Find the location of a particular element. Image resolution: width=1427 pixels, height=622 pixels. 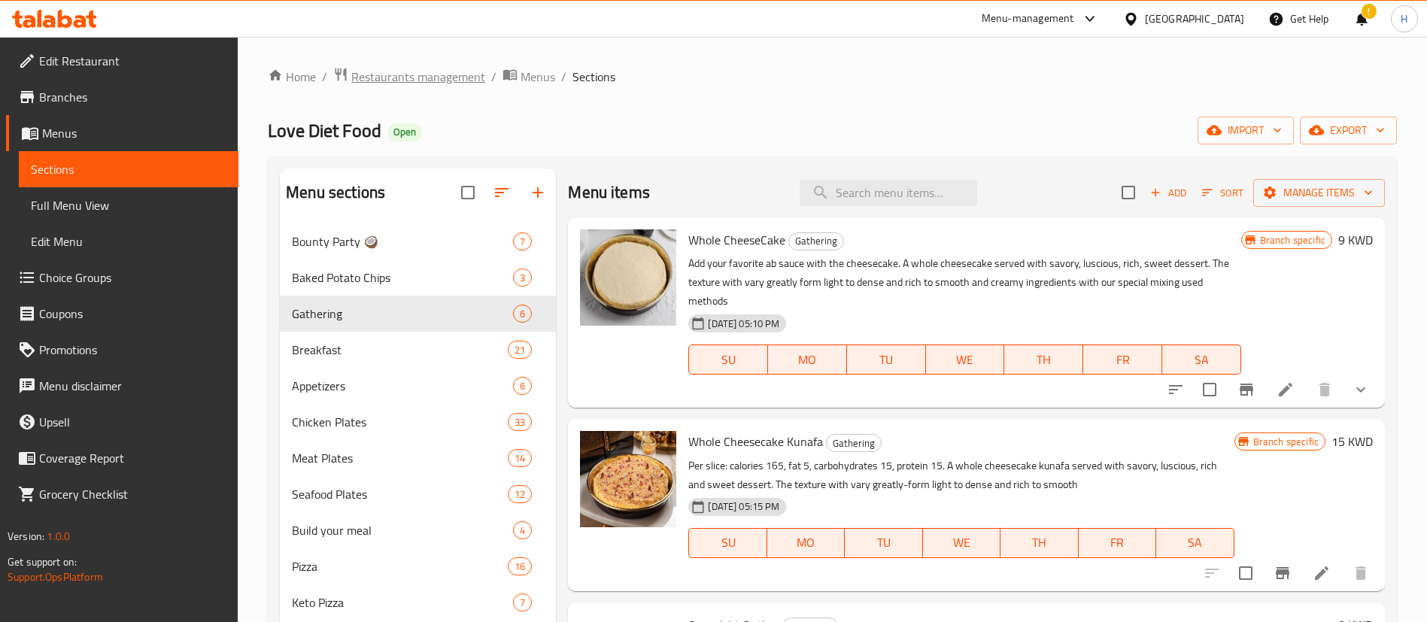

span: 16 is located at coordinates (520, 566).